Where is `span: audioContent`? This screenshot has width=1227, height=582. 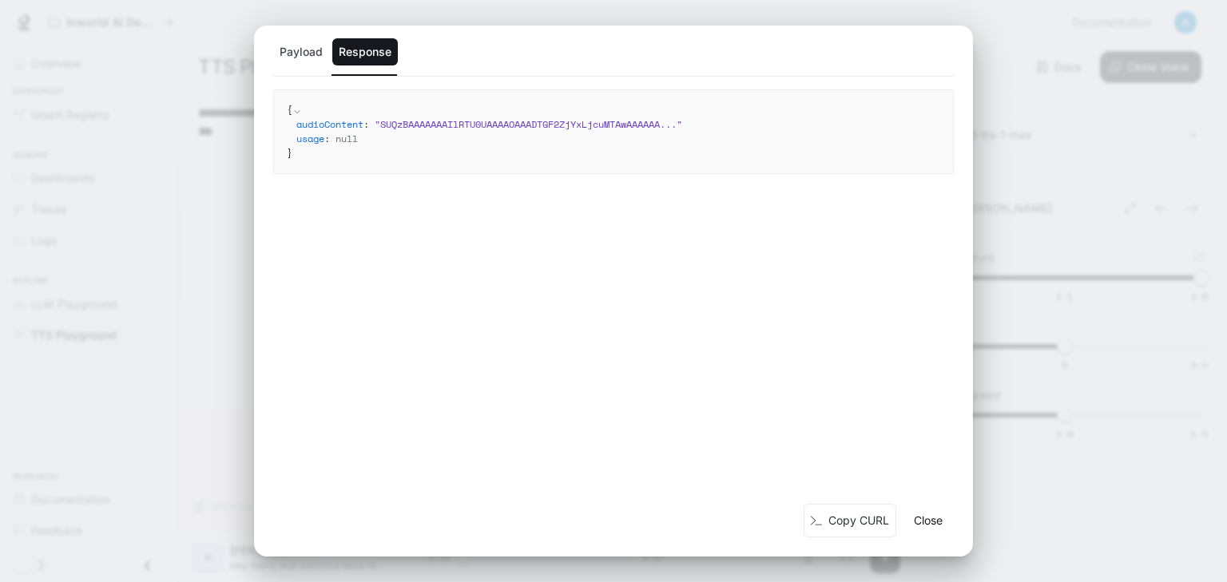 span: audioContent is located at coordinates (330, 124).